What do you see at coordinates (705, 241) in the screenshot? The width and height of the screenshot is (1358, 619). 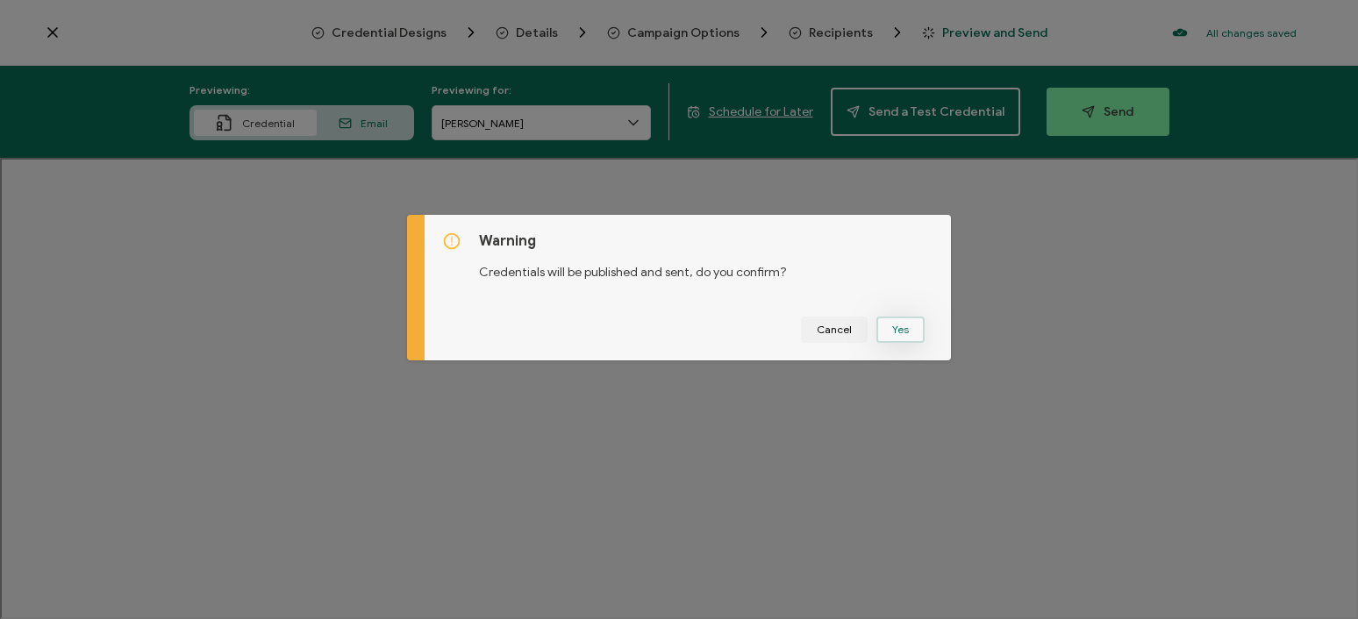 I see `h5: Warning` at bounding box center [705, 241].